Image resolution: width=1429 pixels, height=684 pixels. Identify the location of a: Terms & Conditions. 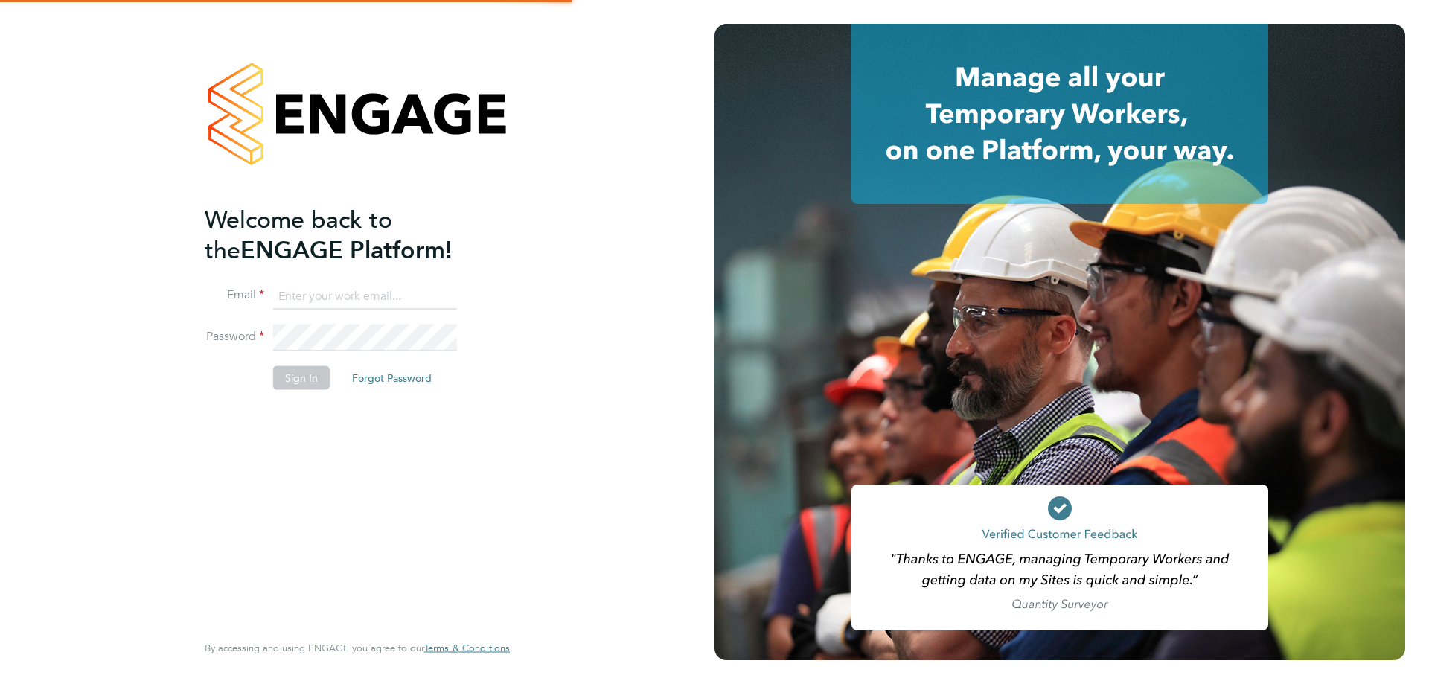
(467, 648).